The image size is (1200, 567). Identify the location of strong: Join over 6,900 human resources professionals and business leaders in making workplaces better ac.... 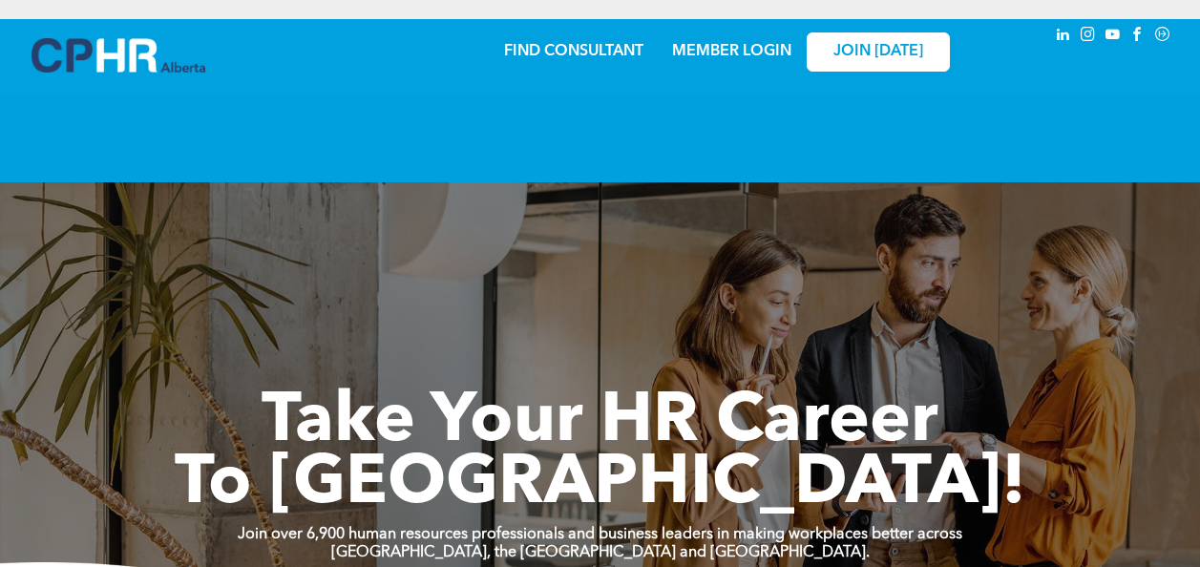
(599, 535).